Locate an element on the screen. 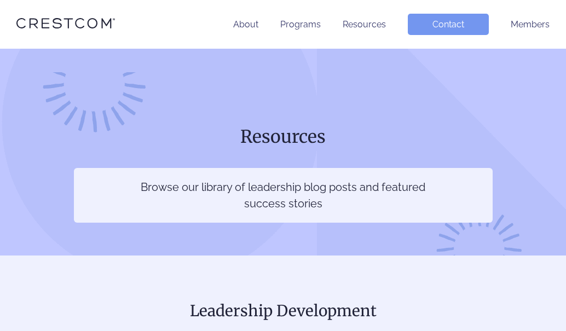 The height and width of the screenshot is (331, 566). a: Resources is located at coordinates (364, 24).